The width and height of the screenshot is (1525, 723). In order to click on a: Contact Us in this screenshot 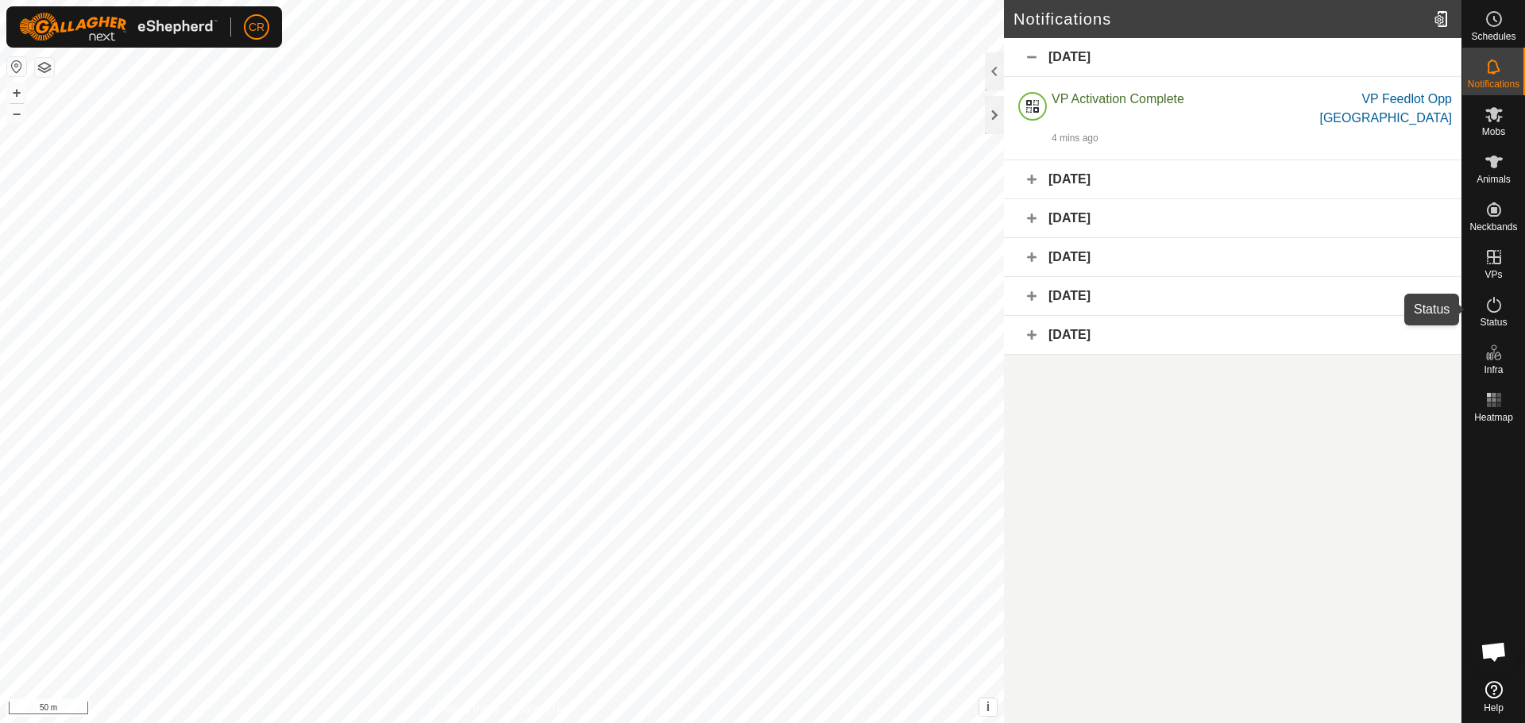, I will do `click(541, 710)`.